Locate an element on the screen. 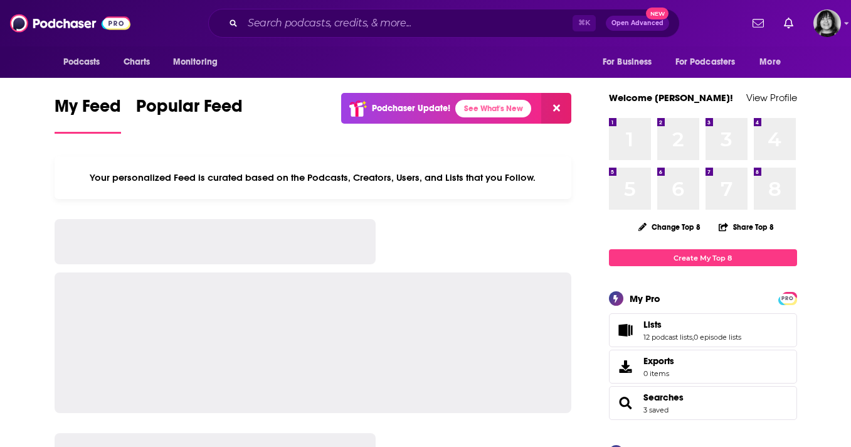 This screenshot has width=851, height=447. div: My Pro is located at coordinates (645, 298).